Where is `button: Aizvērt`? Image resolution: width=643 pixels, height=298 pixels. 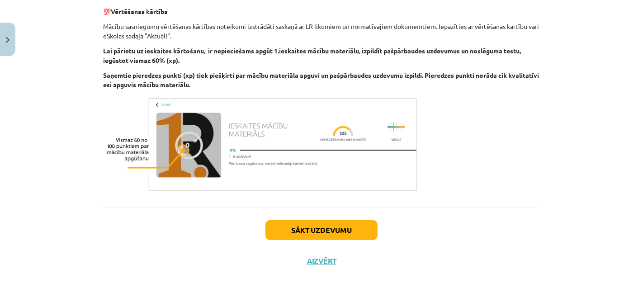 button: Aizvērt is located at coordinates (322, 261).